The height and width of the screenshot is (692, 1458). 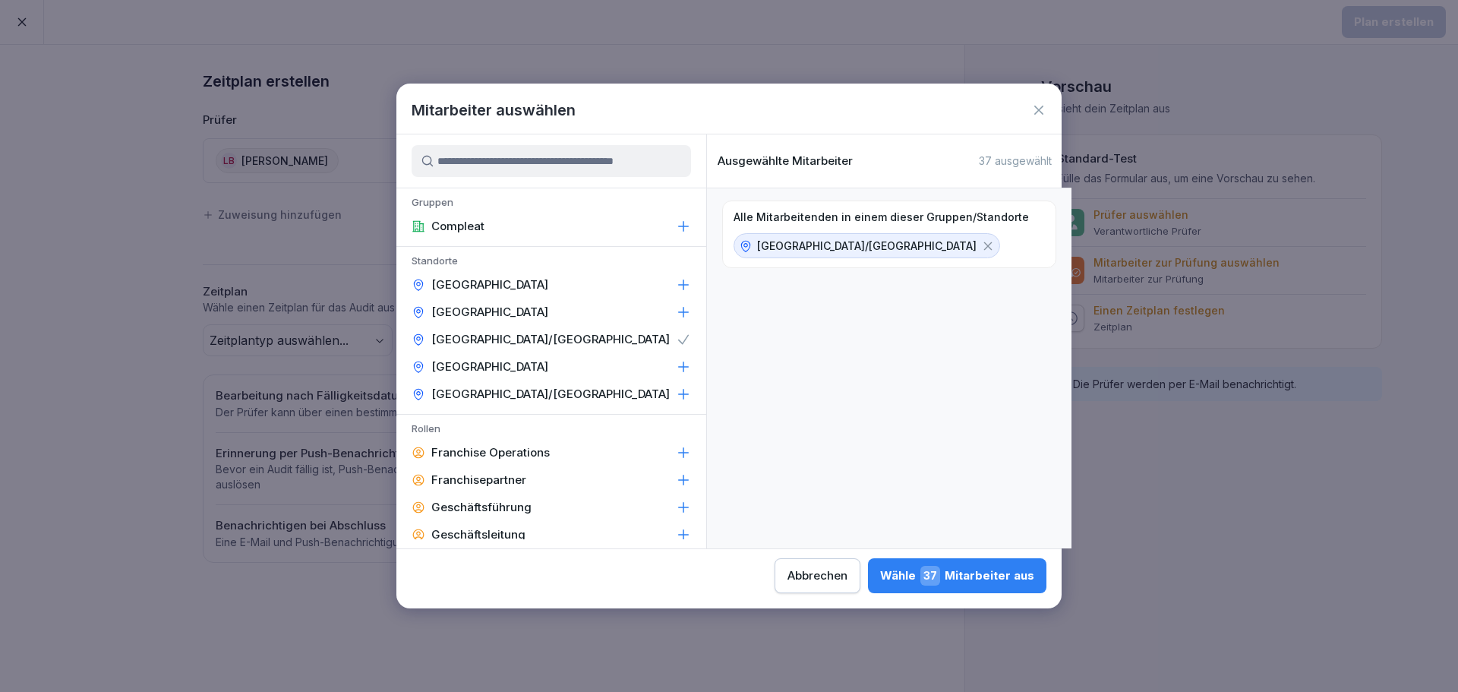 What do you see at coordinates (785, 161) in the screenshot?
I see `p: Ausgewählte Mitarbeiter` at bounding box center [785, 161].